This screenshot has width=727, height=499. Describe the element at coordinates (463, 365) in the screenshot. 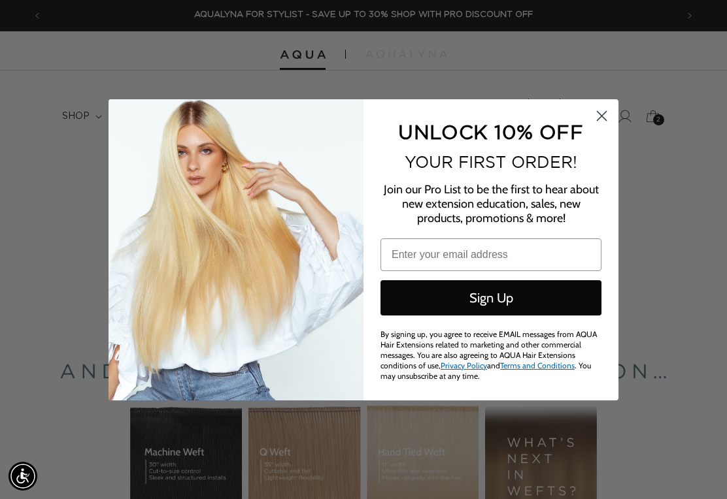

I see `a: Privacy Policy` at that location.